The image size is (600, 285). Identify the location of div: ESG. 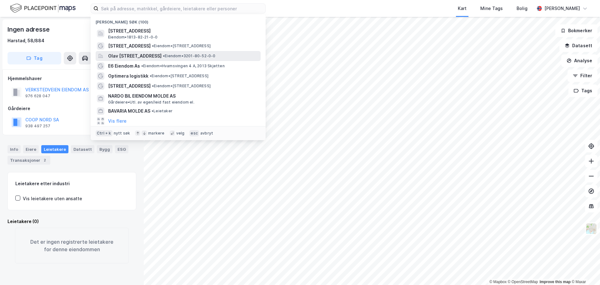
(122, 149).